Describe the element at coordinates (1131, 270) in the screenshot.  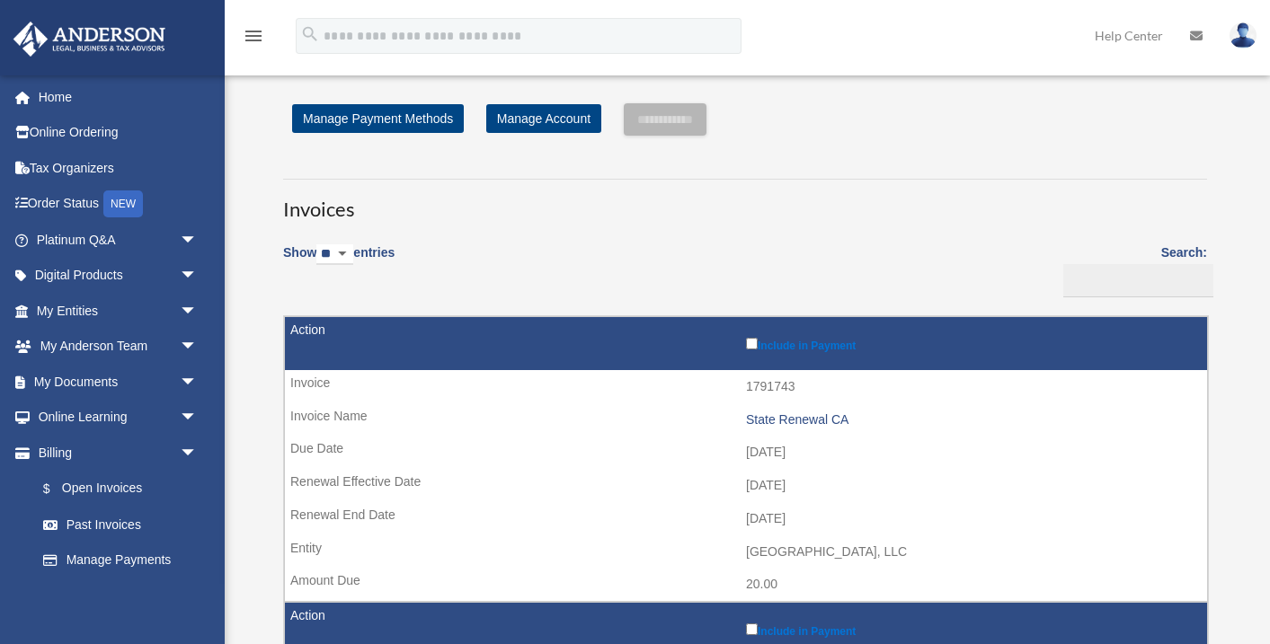
I see `label: Search:` at that location.